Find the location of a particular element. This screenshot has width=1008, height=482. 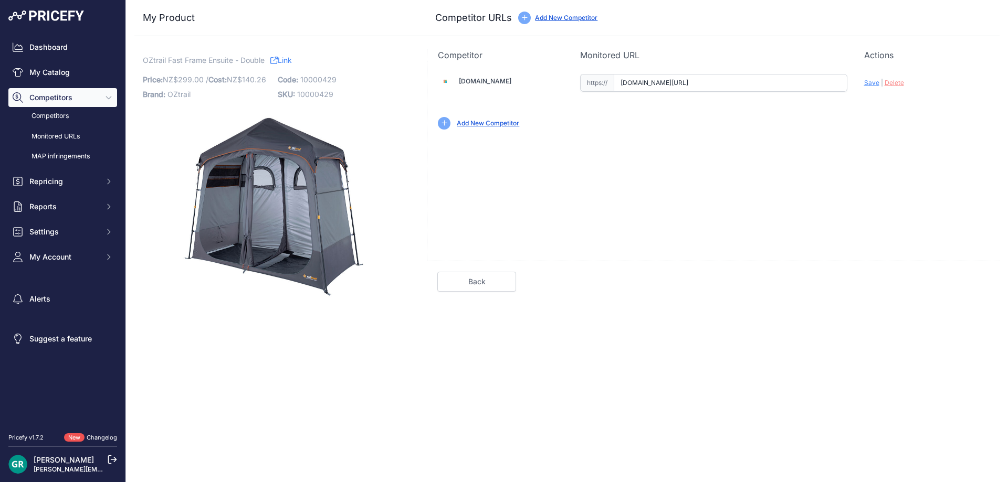

div: Pricefy v1.7.2 is located at coordinates (26, 438).